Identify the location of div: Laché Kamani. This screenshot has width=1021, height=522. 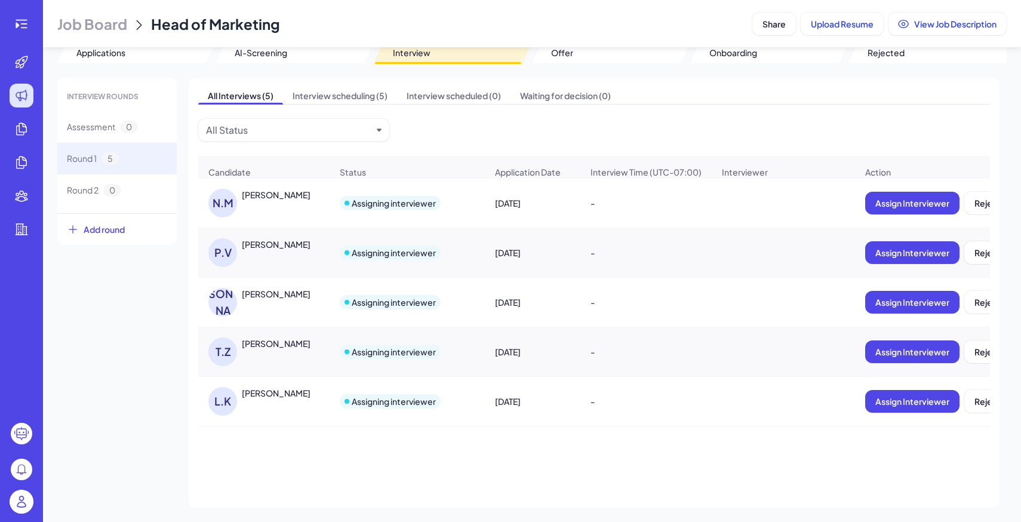
(276, 393).